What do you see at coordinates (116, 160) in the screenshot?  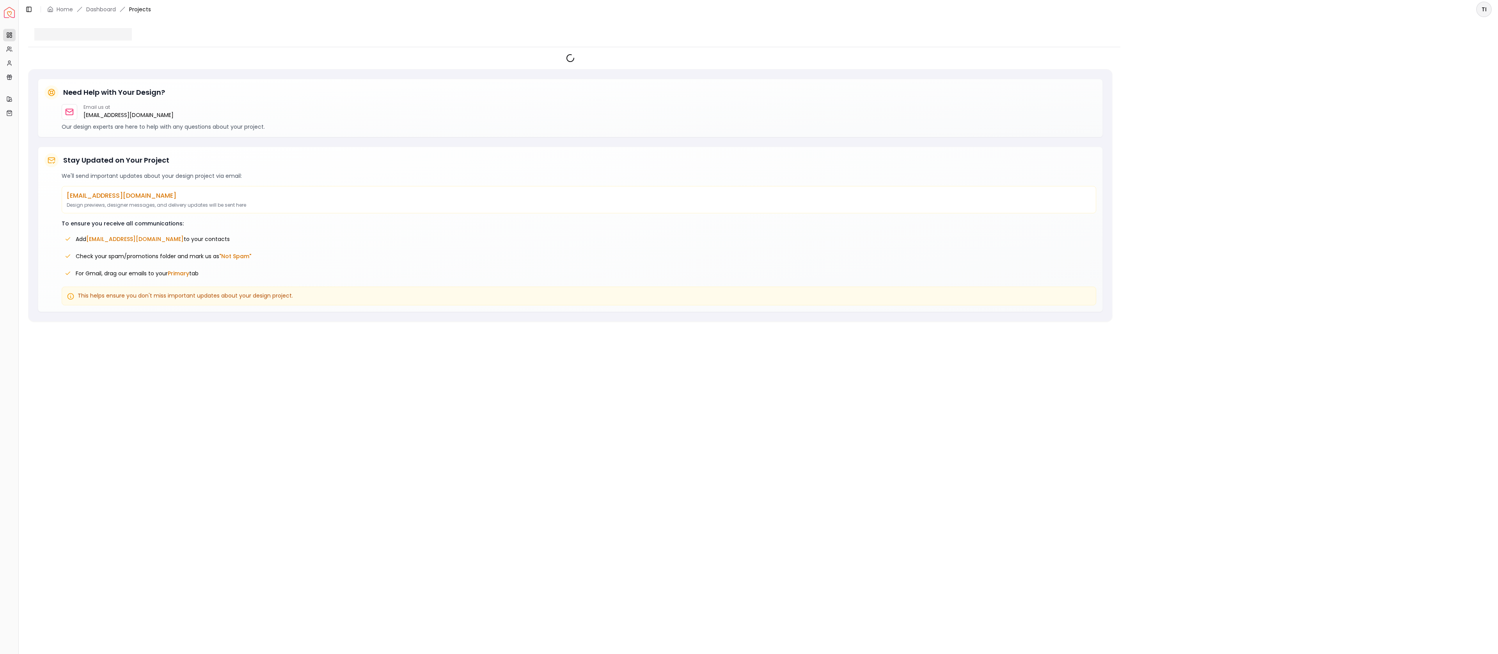 I see `h5: Stay Updated on Your Project` at bounding box center [116, 160].